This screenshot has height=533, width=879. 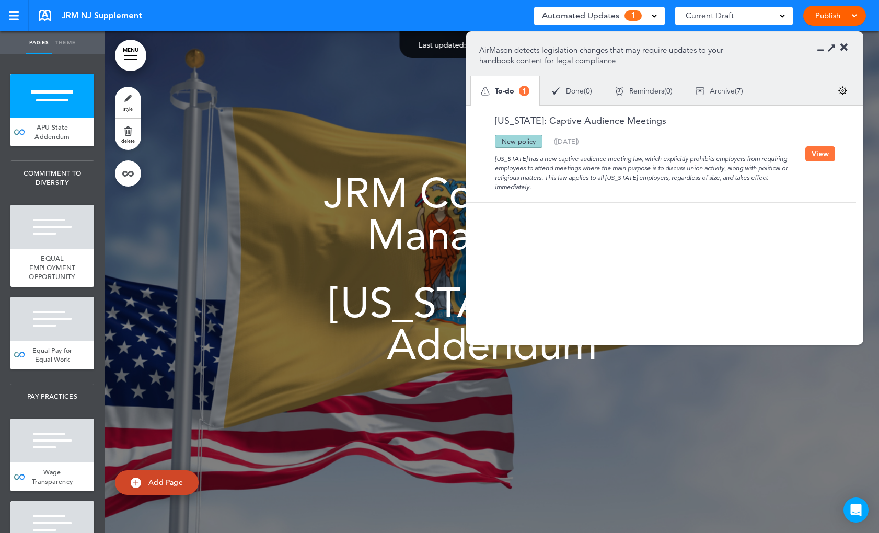 I want to click on img: apu_icons_todo.svg, so click(x=485, y=91).